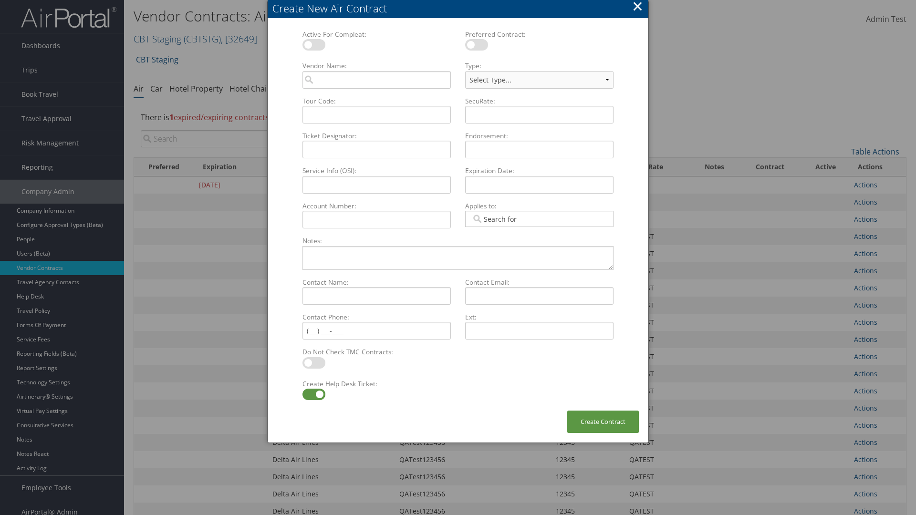 The height and width of the screenshot is (515, 916). Describe the element at coordinates (376, 34) in the screenshot. I see `label: Active For Compleat:` at that location.